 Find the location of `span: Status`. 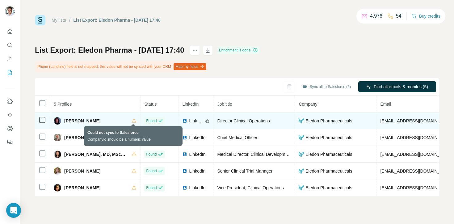

span: Status is located at coordinates (151, 104).